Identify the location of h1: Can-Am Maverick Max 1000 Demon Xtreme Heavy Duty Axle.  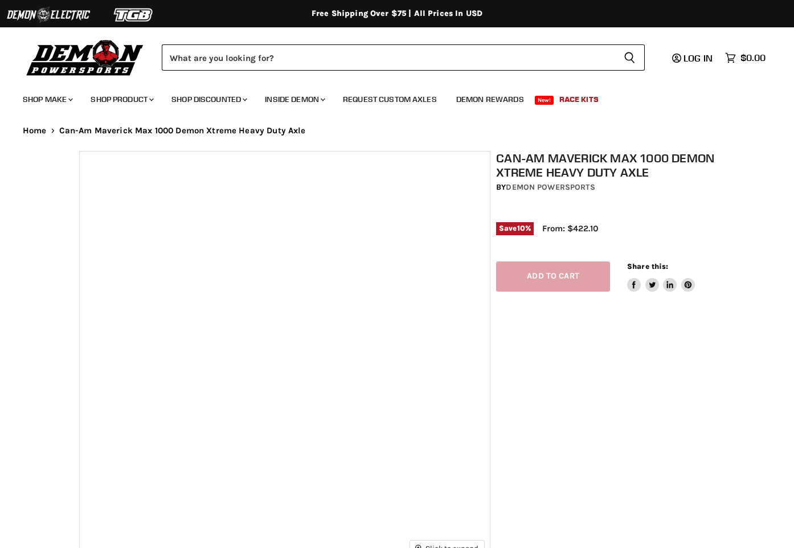
(609, 165).